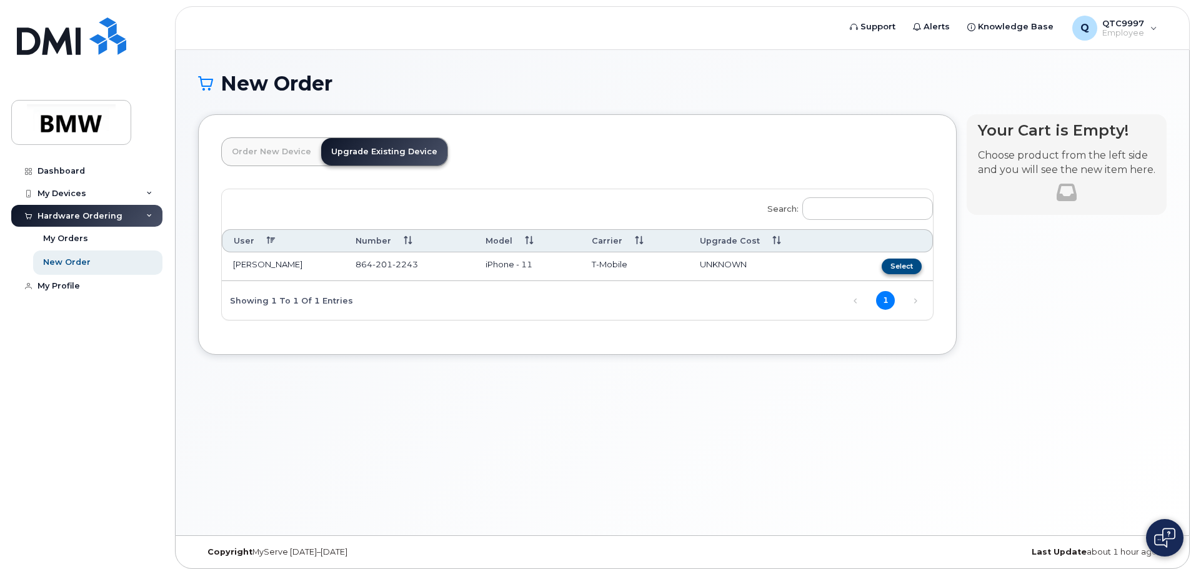 This screenshot has height=569, width=1196. Describe the element at coordinates (916, 301) in the screenshot. I see `a: Next` at that location.